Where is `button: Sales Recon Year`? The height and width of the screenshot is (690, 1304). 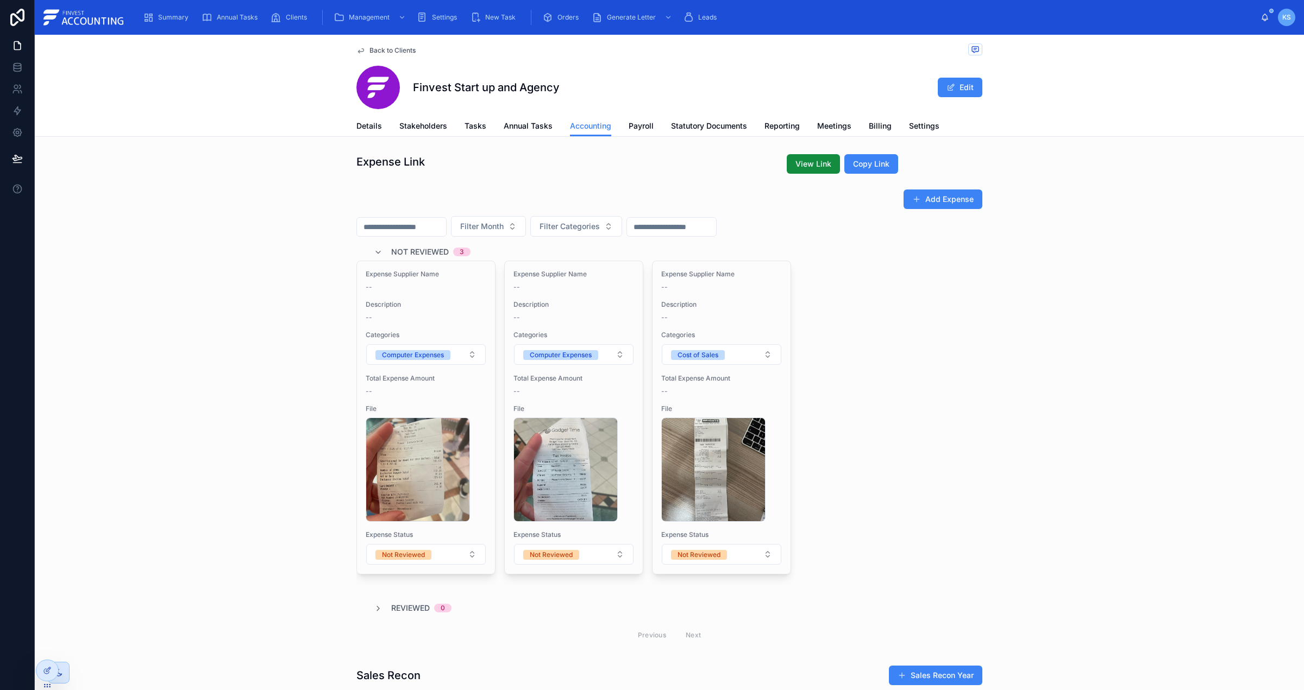 button: Sales Recon Year is located at coordinates (935, 676).